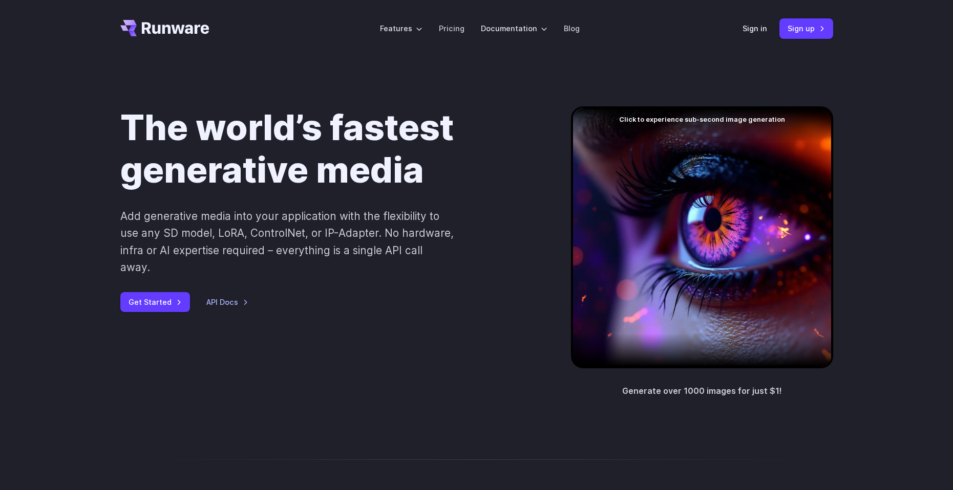 The height and width of the screenshot is (490, 953). Describe the element at coordinates (514, 28) in the screenshot. I see `label: Documentation` at that location.